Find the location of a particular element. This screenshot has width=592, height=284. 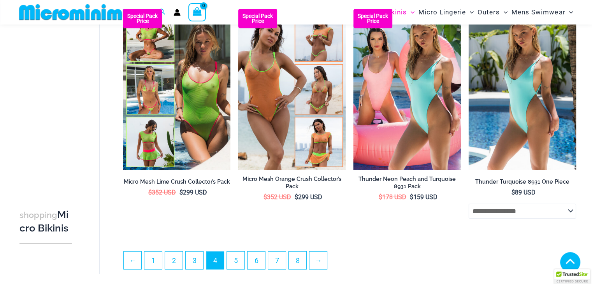

a: Mens SwimwearMenu ToggleMenu Toggle is located at coordinates (542, 12).